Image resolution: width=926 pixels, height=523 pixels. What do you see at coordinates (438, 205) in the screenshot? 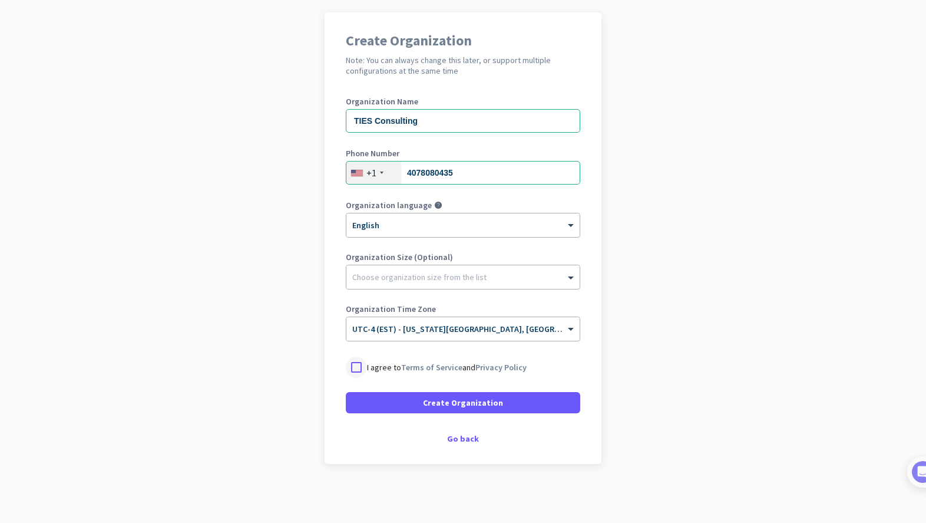
I see `i: help` at bounding box center [438, 205].